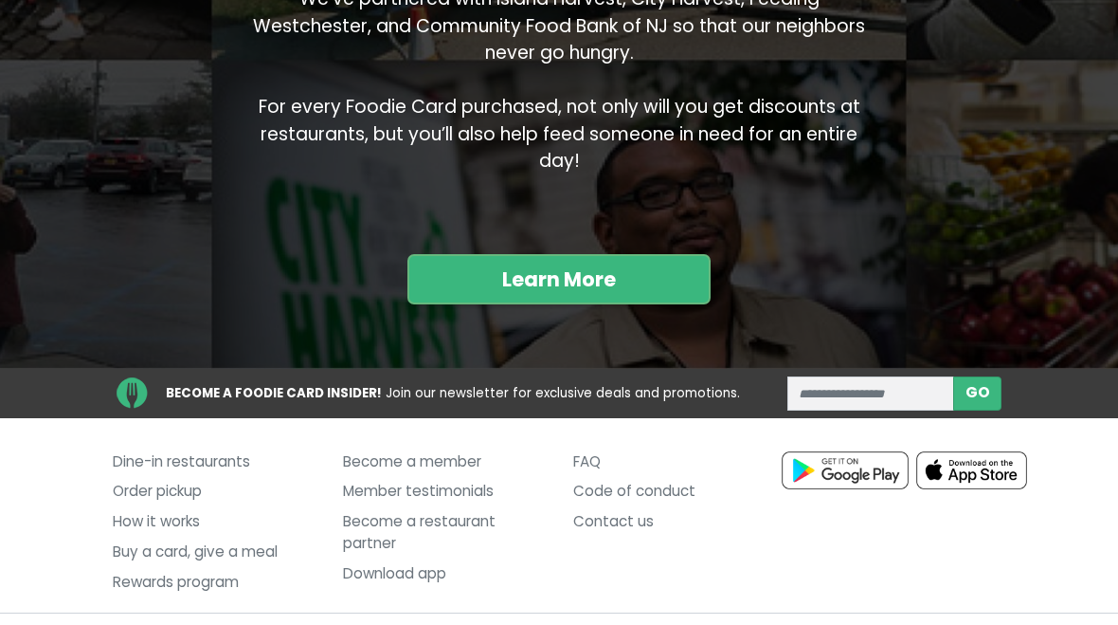 The width and height of the screenshot is (1118, 625). Describe the element at coordinates (674, 462) in the screenshot. I see `a: FAQ` at that location.